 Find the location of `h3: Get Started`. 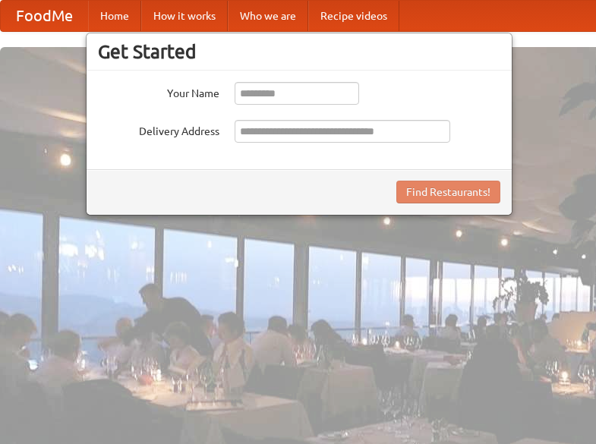

h3: Get Started is located at coordinates (299, 52).